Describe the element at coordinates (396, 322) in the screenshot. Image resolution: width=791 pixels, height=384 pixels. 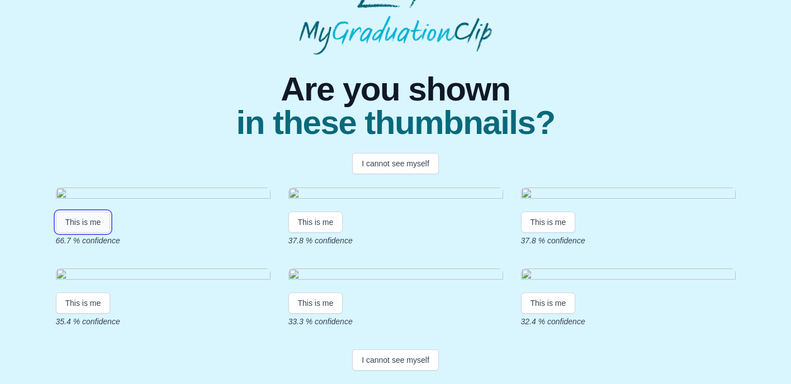
I see `p: 33.3 % confidence` at that location.